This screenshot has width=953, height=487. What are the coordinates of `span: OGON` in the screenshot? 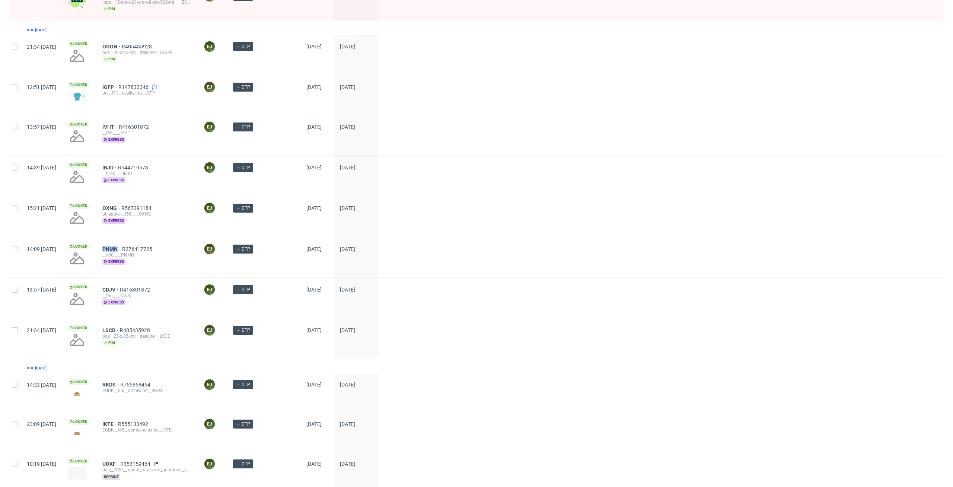 It's located at (112, 47).